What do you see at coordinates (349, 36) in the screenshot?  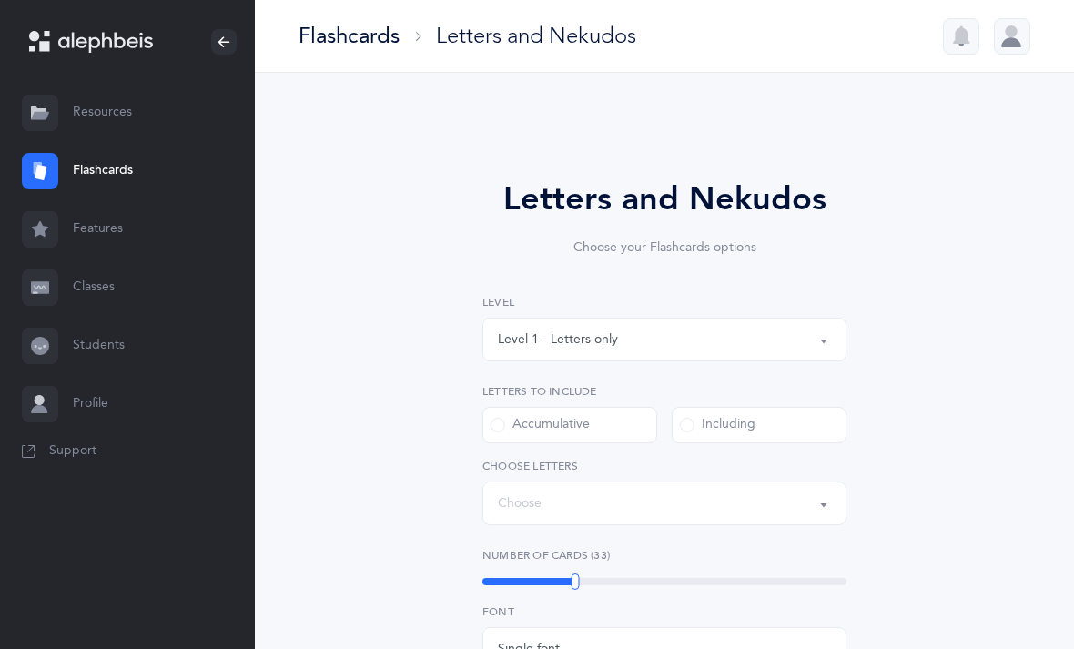 I see `div: Flashcards` at bounding box center [349, 36].